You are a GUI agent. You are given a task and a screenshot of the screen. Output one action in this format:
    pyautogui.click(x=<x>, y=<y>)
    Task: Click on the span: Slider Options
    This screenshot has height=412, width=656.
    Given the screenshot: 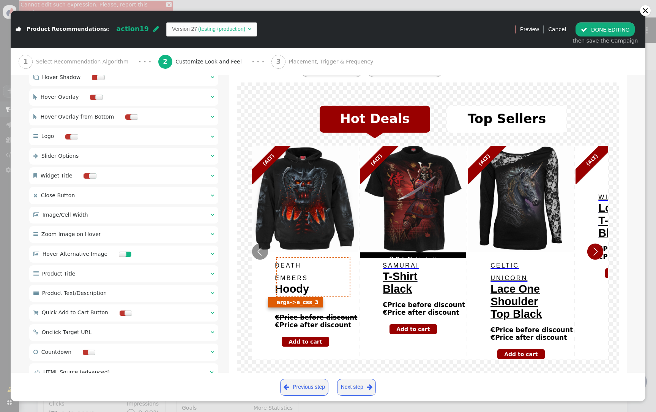 What is the action you would take?
    pyautogui.click(x=60, y=156)
    